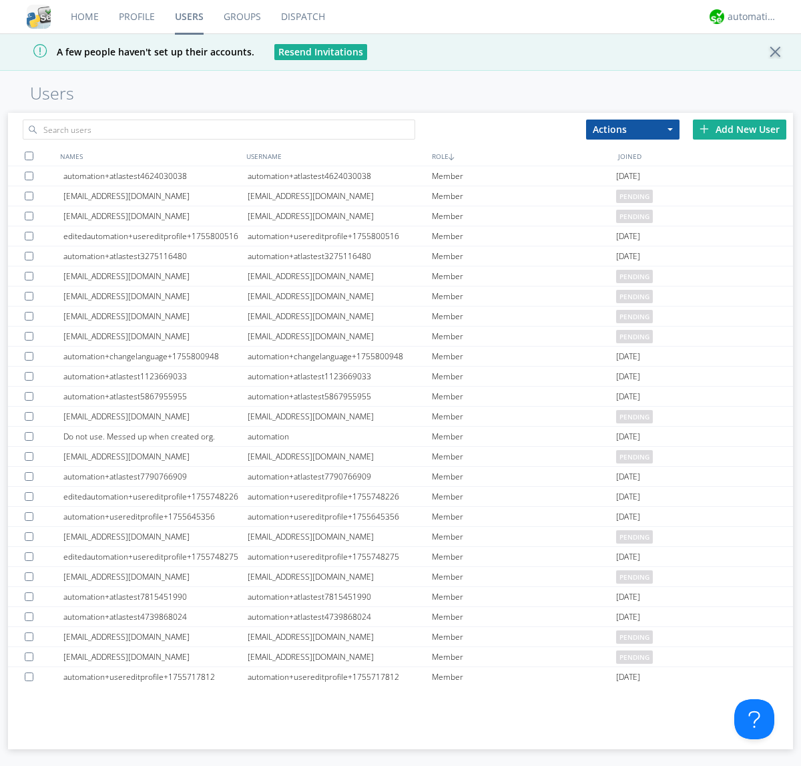 Image resolution: width=801 pixels, height=766 pixels. What do you see at coordinates (156, 476) in the screenshot?
I see `div: automation+atlastest7790766909` at bounding box center [156, 476].